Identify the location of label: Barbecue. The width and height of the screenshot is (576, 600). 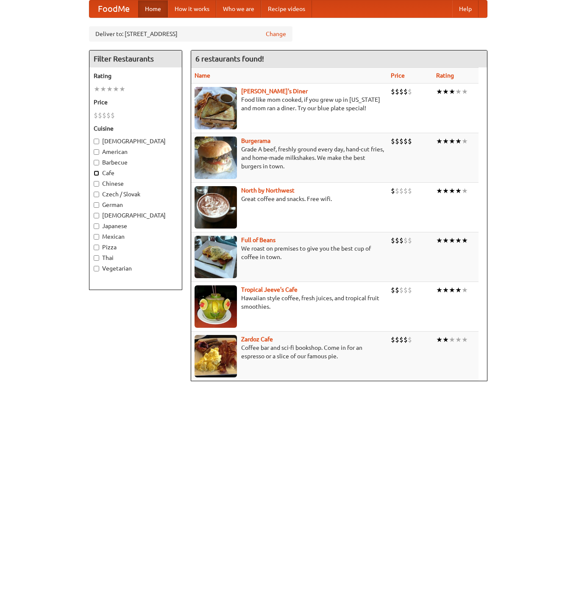
(136, 162).